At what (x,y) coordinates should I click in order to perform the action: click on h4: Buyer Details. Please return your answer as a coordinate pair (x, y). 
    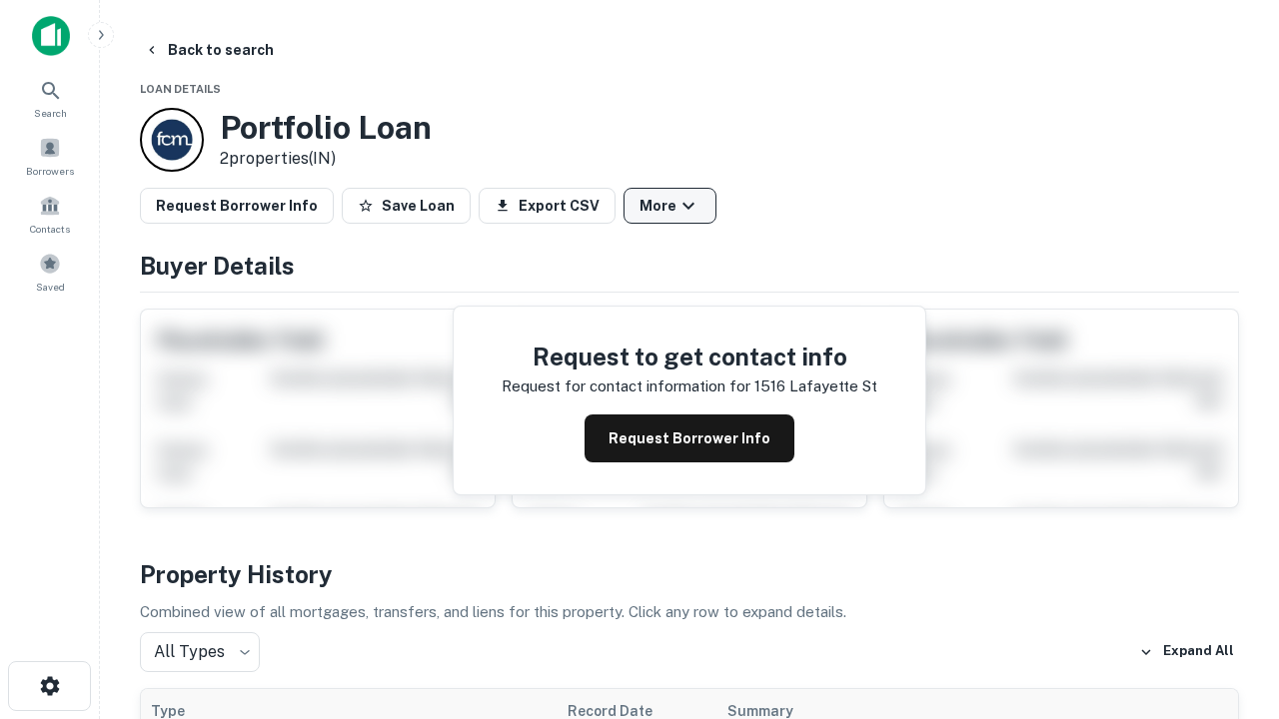
    Looking at the image, I should click on (689, 266).